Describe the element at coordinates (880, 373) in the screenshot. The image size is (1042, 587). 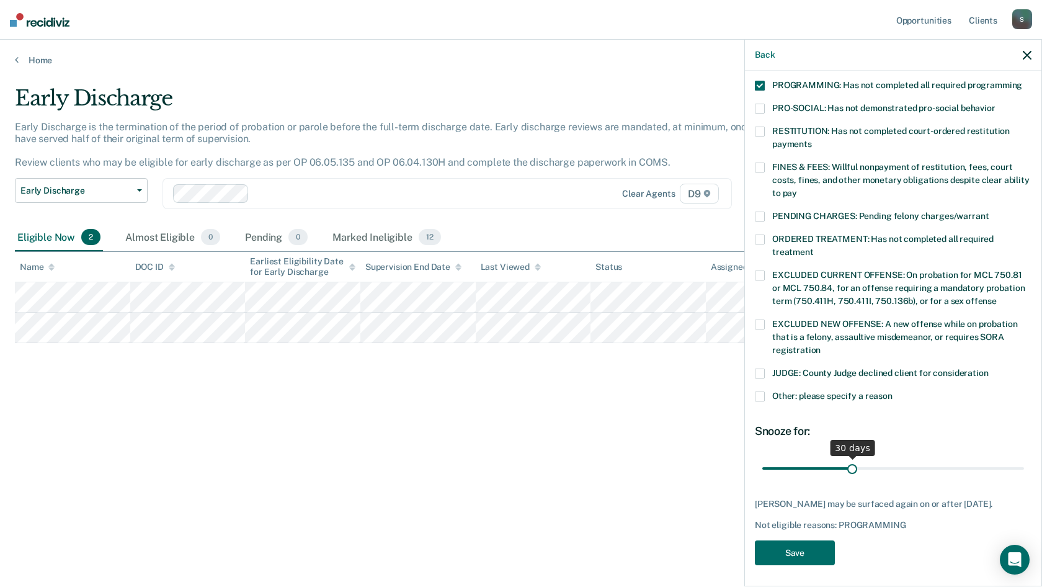
I see `span: JUDGE: County Judge declined client for consideration` at that location.